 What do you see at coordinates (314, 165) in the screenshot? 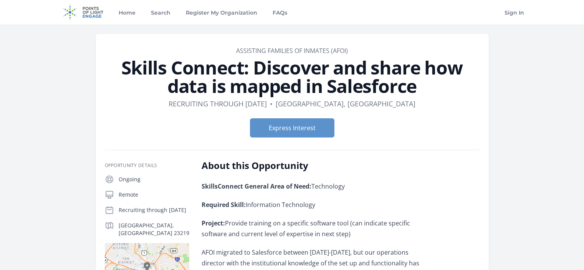
I see `h2: About this Opportunity` at bounding box center [314, 165].